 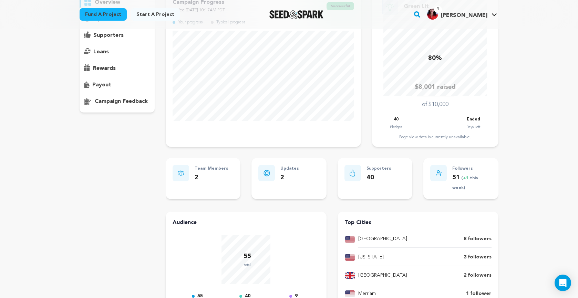 What do you see at coordinates (108, 35) in the screenshot?
I see `p: supporters` at bounding box center [108, 35].